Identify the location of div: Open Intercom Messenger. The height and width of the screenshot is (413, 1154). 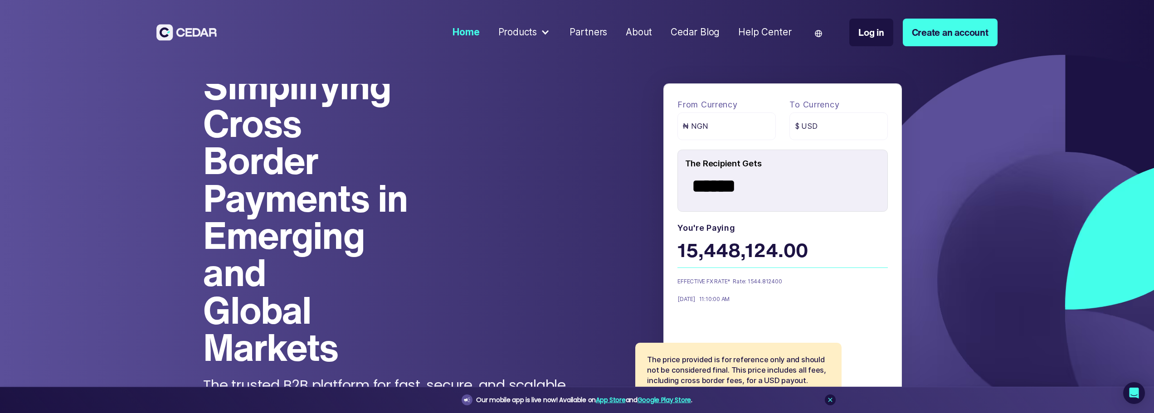
(1134, 393).